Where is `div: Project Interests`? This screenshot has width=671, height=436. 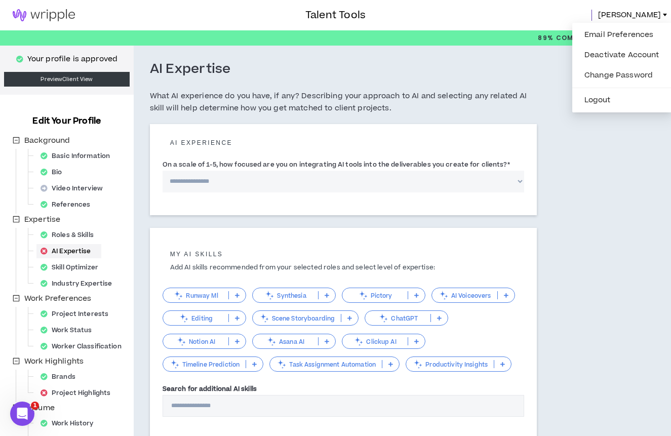
div: Project Interests is located at coordinates (77, 314).